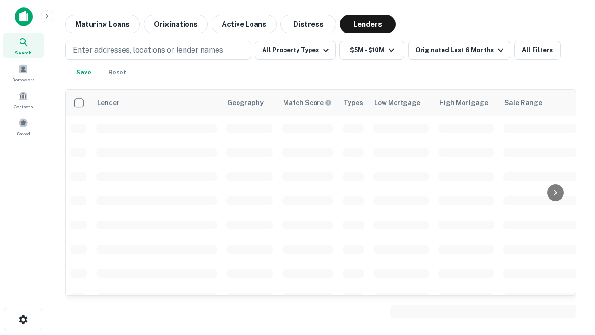 Image resolution: width=595 pixels, height=335 pixels. Describe the element at coordinates (23, 106) in the screenshot. I see `span: Contacts` at that location.